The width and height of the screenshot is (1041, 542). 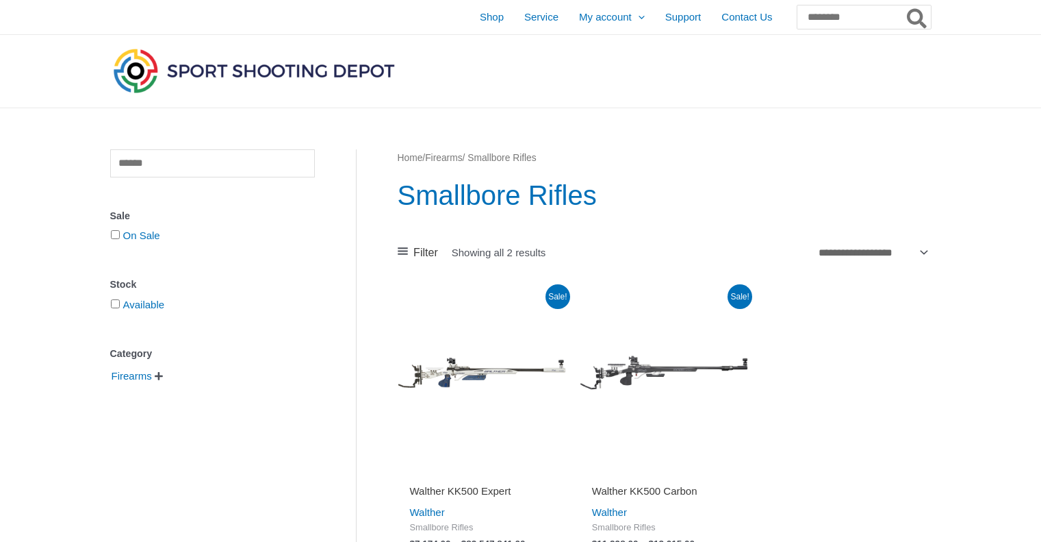 What do you see at coordinates (212, 284) in the screenshot?
I see `div: Stock` at bounding box center [212, 284].